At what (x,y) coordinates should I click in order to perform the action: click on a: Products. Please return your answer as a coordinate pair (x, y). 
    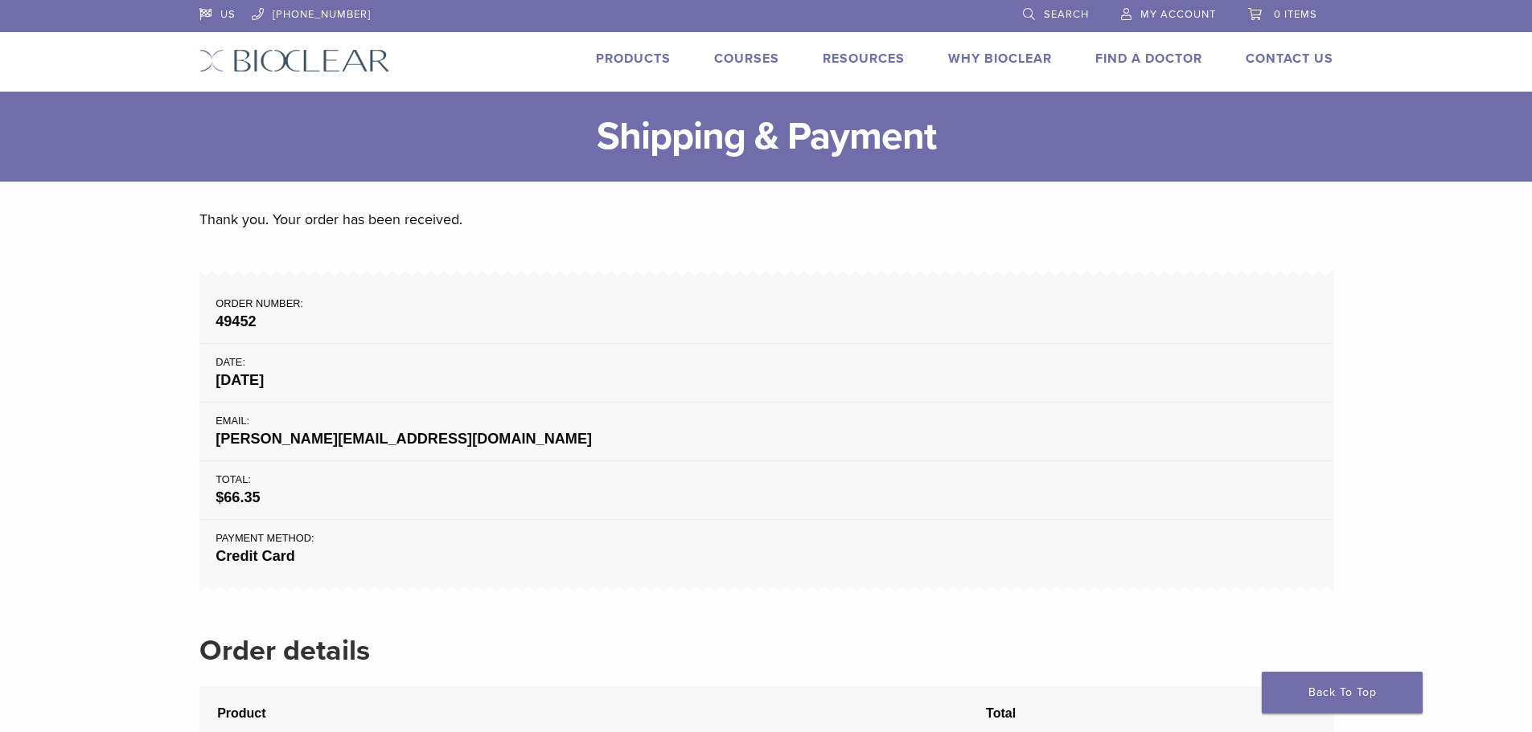
    Looking at the image, I should click on (633, 59).